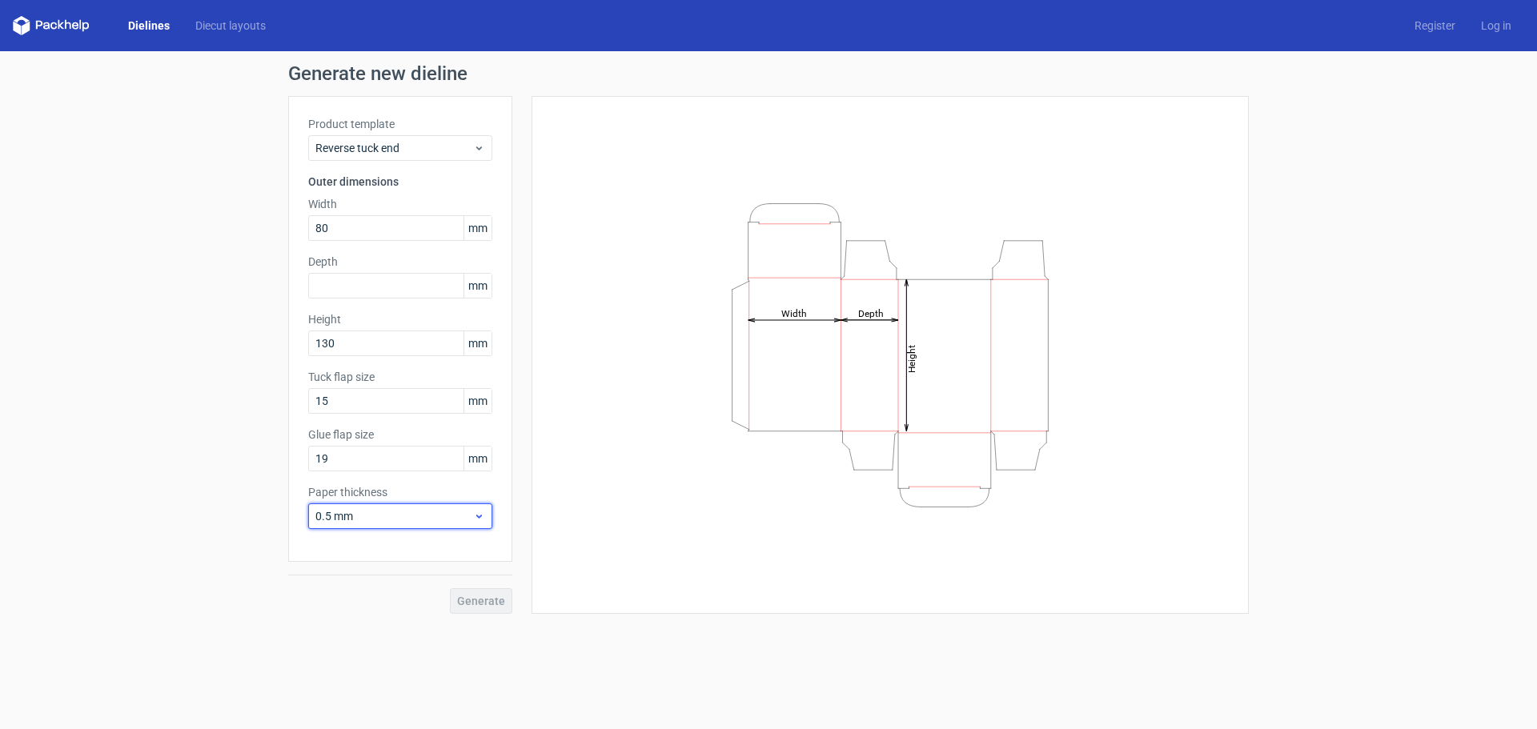 This screenshot has height=729, width=1537. Describe the element at coordinates (1497, 26) in the screenshot. I see `a: Log in` at that location.